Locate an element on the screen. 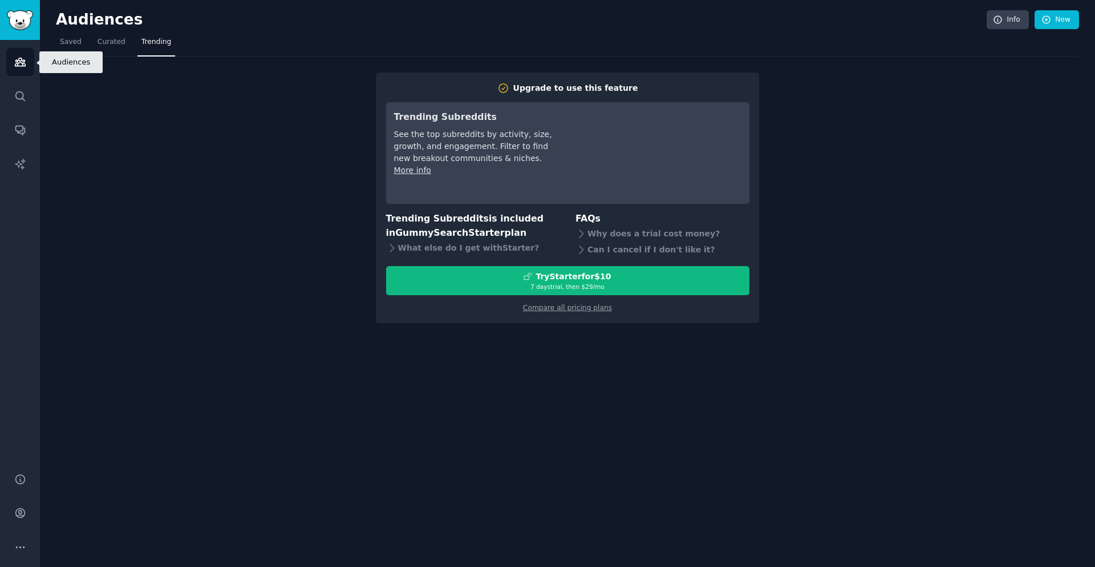 Image resolution: width=1095 pixels, height=567 pixels. img: GummySearch logo is located at coordinates (20, 20).